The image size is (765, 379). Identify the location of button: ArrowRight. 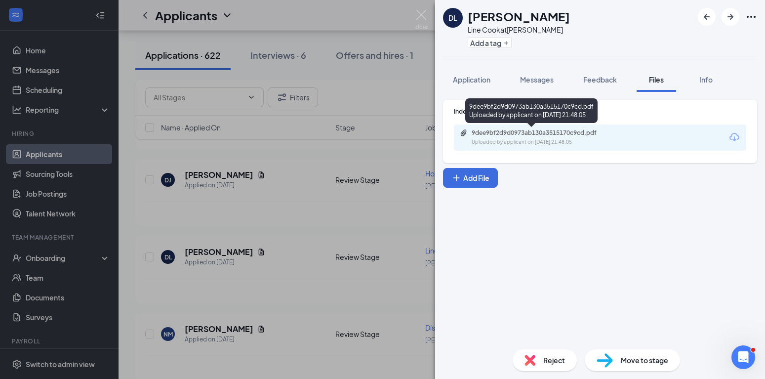
(731, 17).